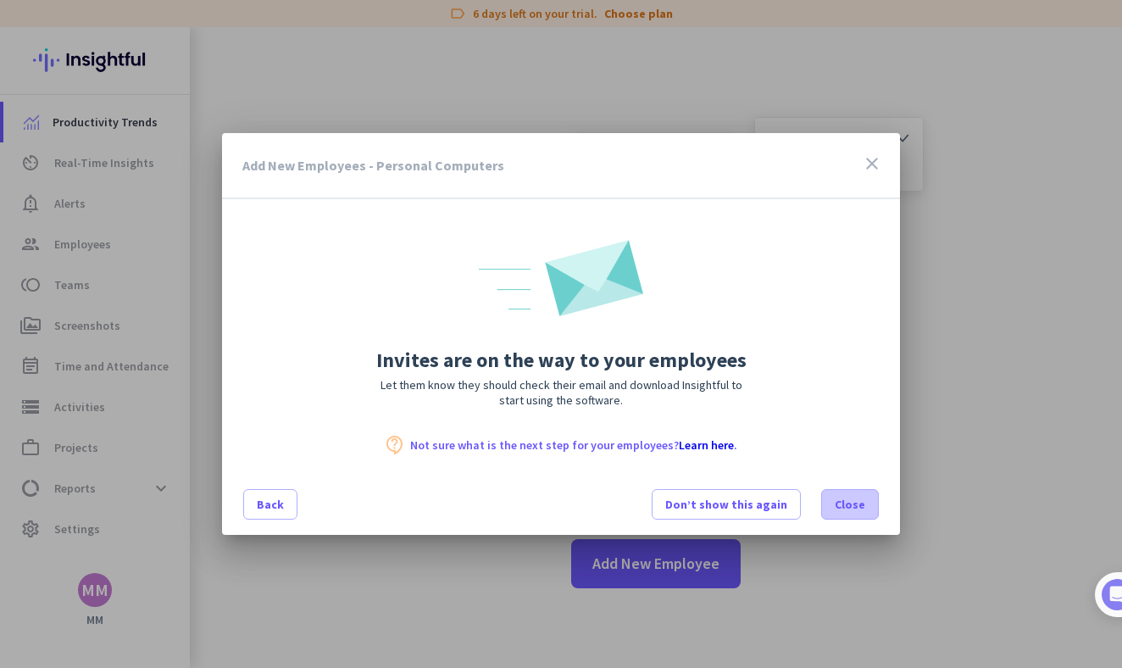 This screenshot has width=1122, height=668. What do you see at coordinates (706, 445) in the screenshot?
I see `a: Learn here` at bounding box center [706, 445].